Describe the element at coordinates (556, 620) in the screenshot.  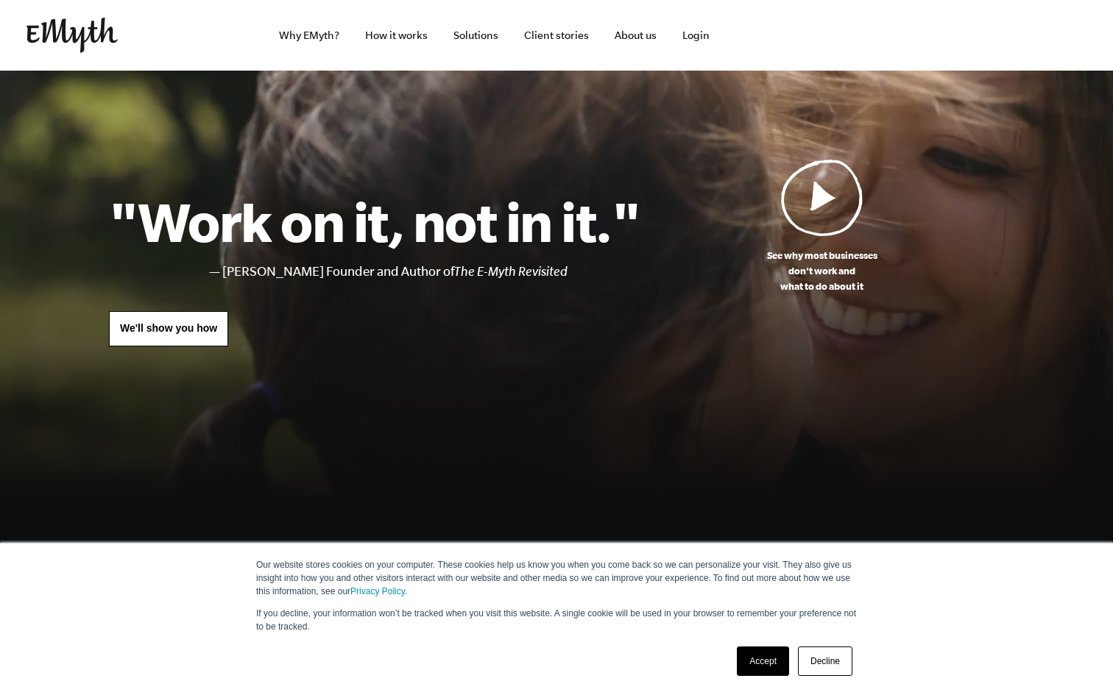
I see `p: If you decline, your information won’t be tracked when you visit this website. A single cookie wi...` at that location.